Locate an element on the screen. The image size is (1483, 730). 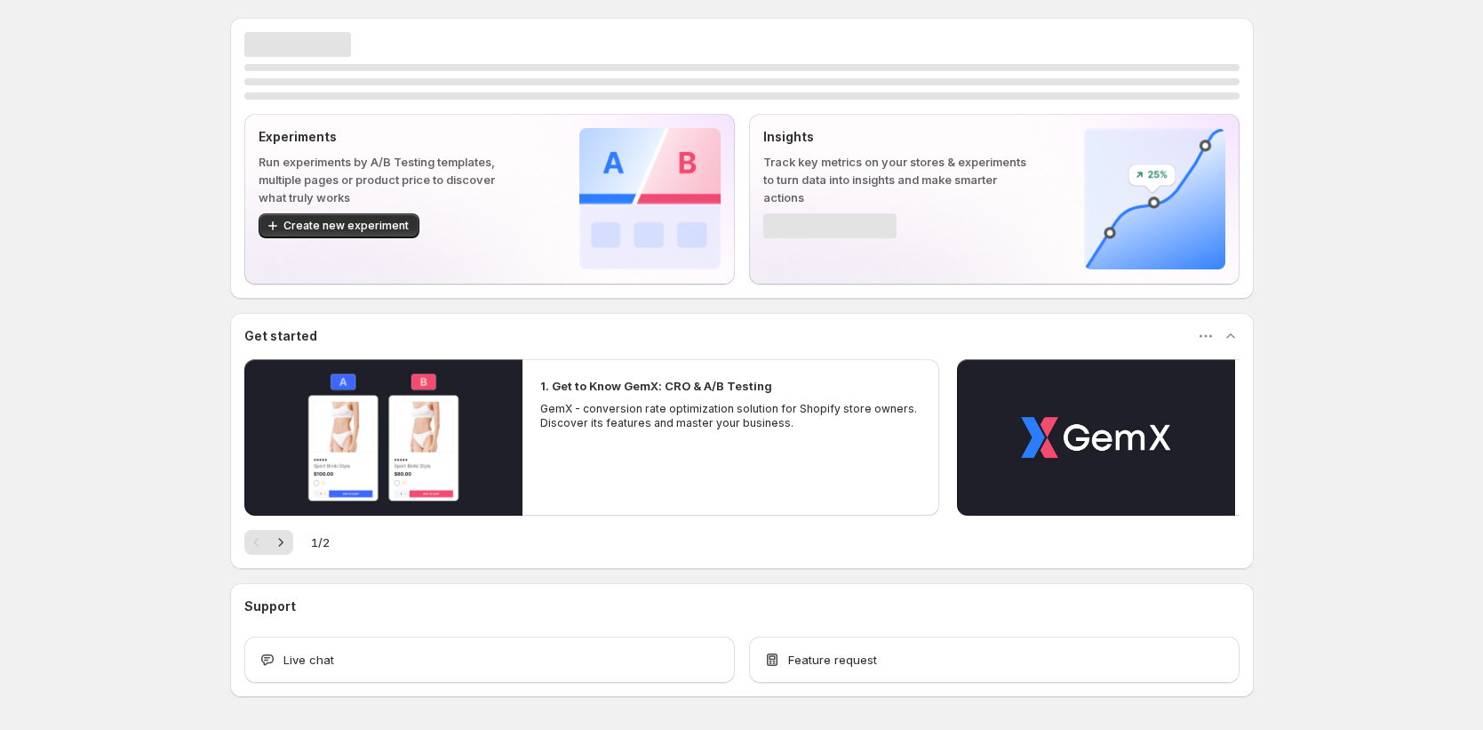
p: Insights is located at coordinates (895, 137).